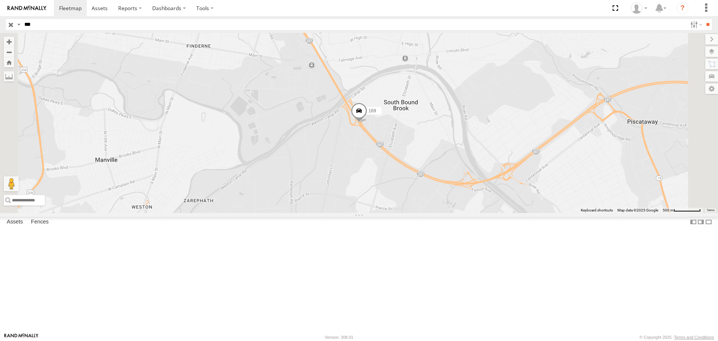 The width and height of the screenshot is (718, 341). I want to click on div: Kim Nappi, so click(639, 8).